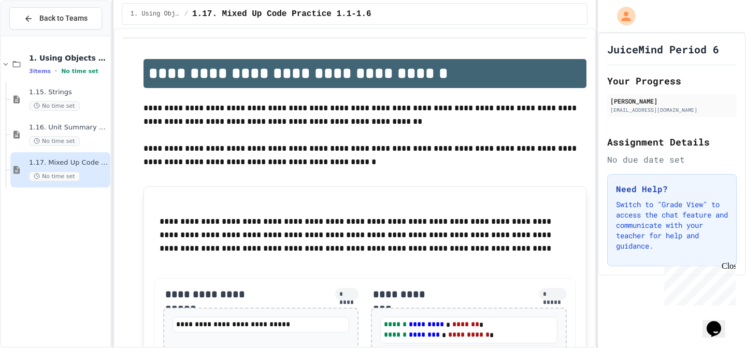 The width and height of the screenshot is (746, 348). What do you see at coordinates (672, 159) in the screenshot?
I see `div: No due date set` at bounding box center [672, 159].